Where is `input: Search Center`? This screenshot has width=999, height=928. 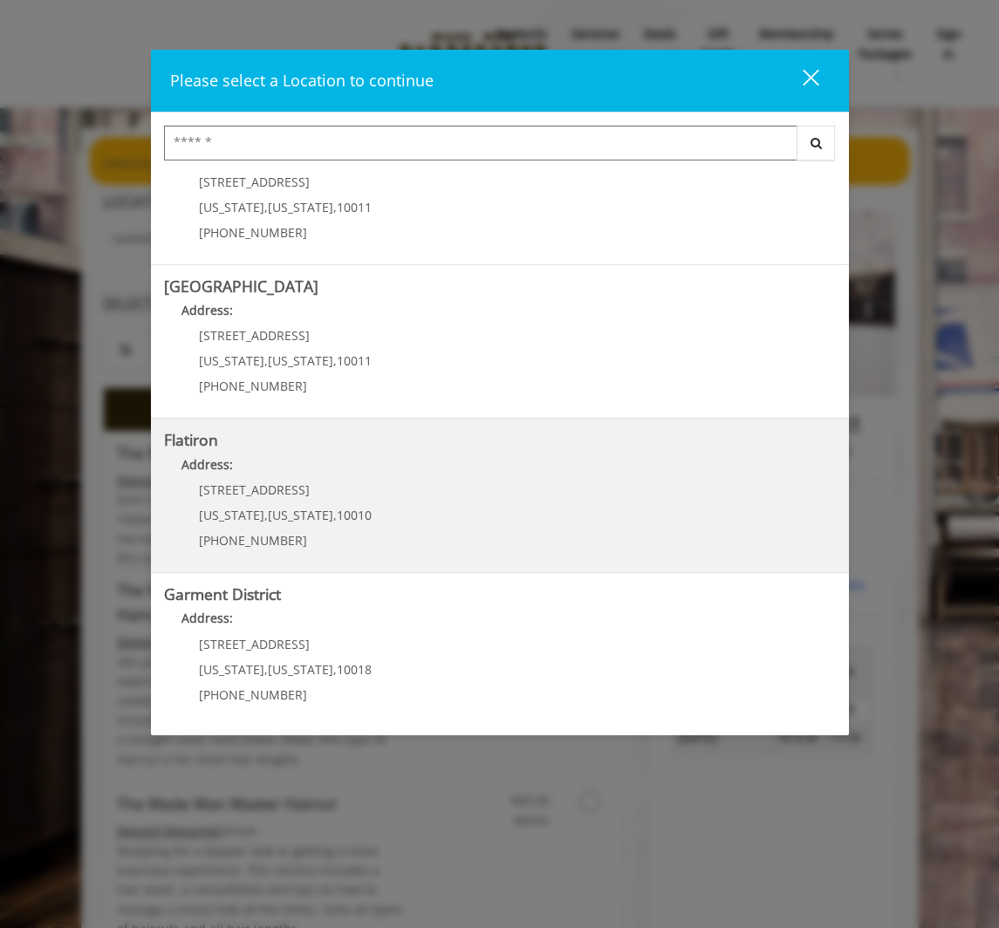
input: Search Center is located at coordinates (481, 143).